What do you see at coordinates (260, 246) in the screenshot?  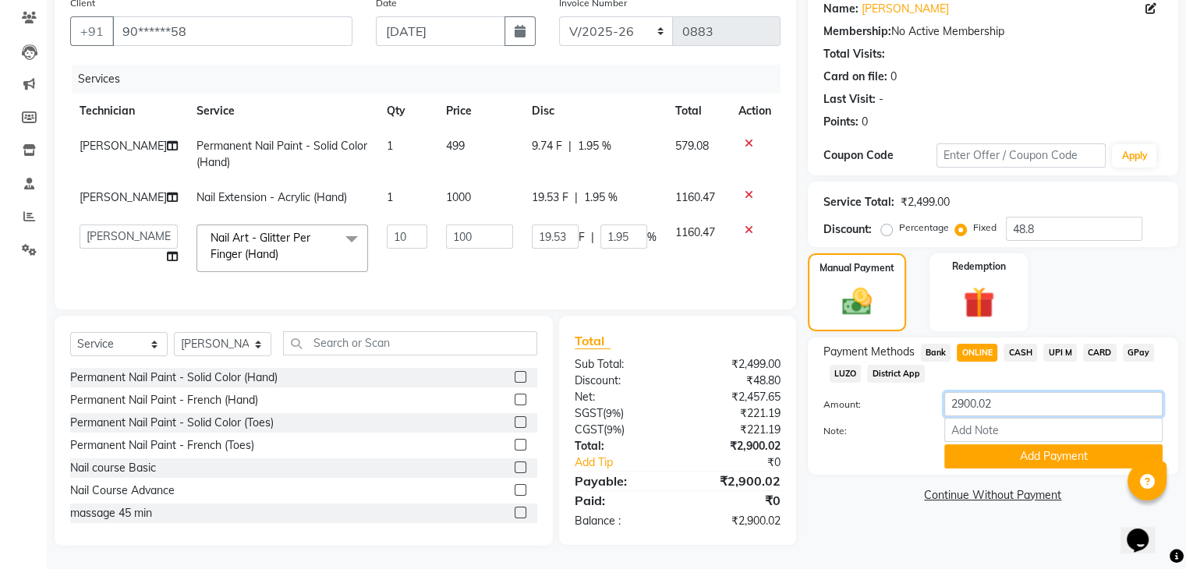 I see `span: Nail Art - Glitter Per Finger (Hand)` at bounding box center [260, 246].